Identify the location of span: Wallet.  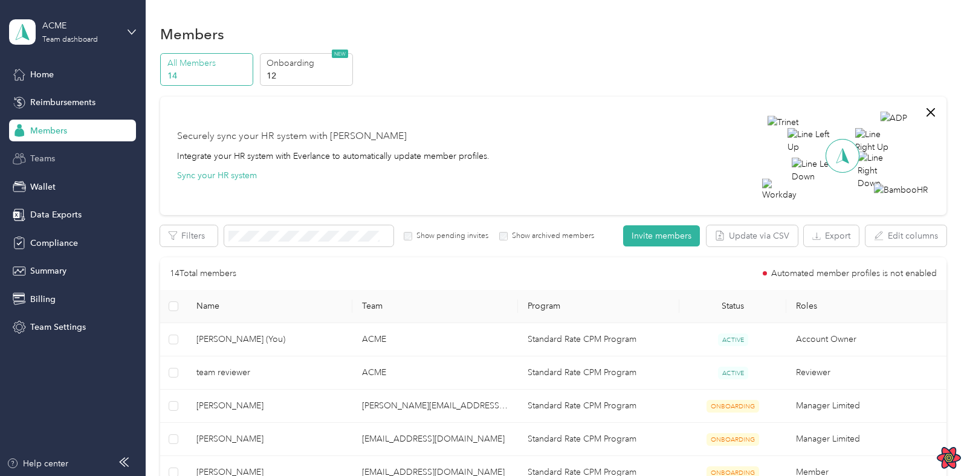
(43, 187).